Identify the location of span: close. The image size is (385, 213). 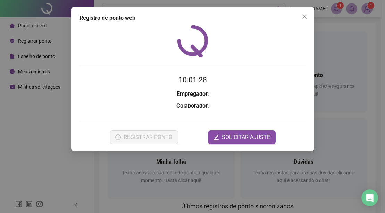
(304, 17).